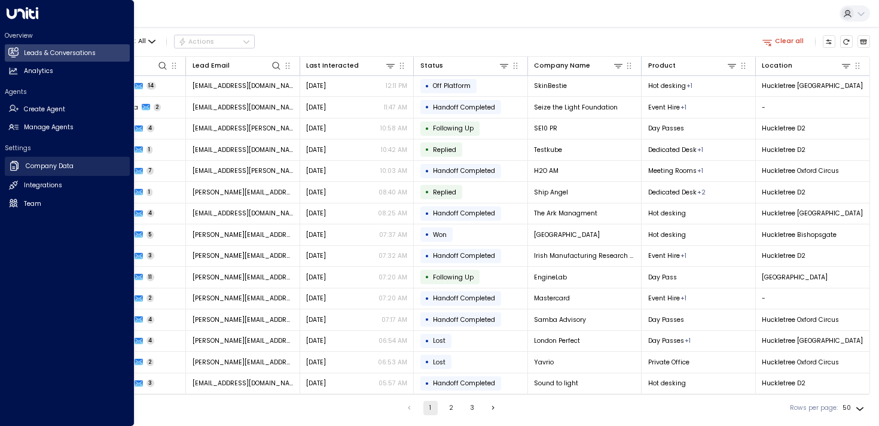 This screenshot has width=879, height=426. What do you see at coordinates (243, 277) in the screenshot?
I see `span: sam@enginelab.io` at bounding box center [243, 277].